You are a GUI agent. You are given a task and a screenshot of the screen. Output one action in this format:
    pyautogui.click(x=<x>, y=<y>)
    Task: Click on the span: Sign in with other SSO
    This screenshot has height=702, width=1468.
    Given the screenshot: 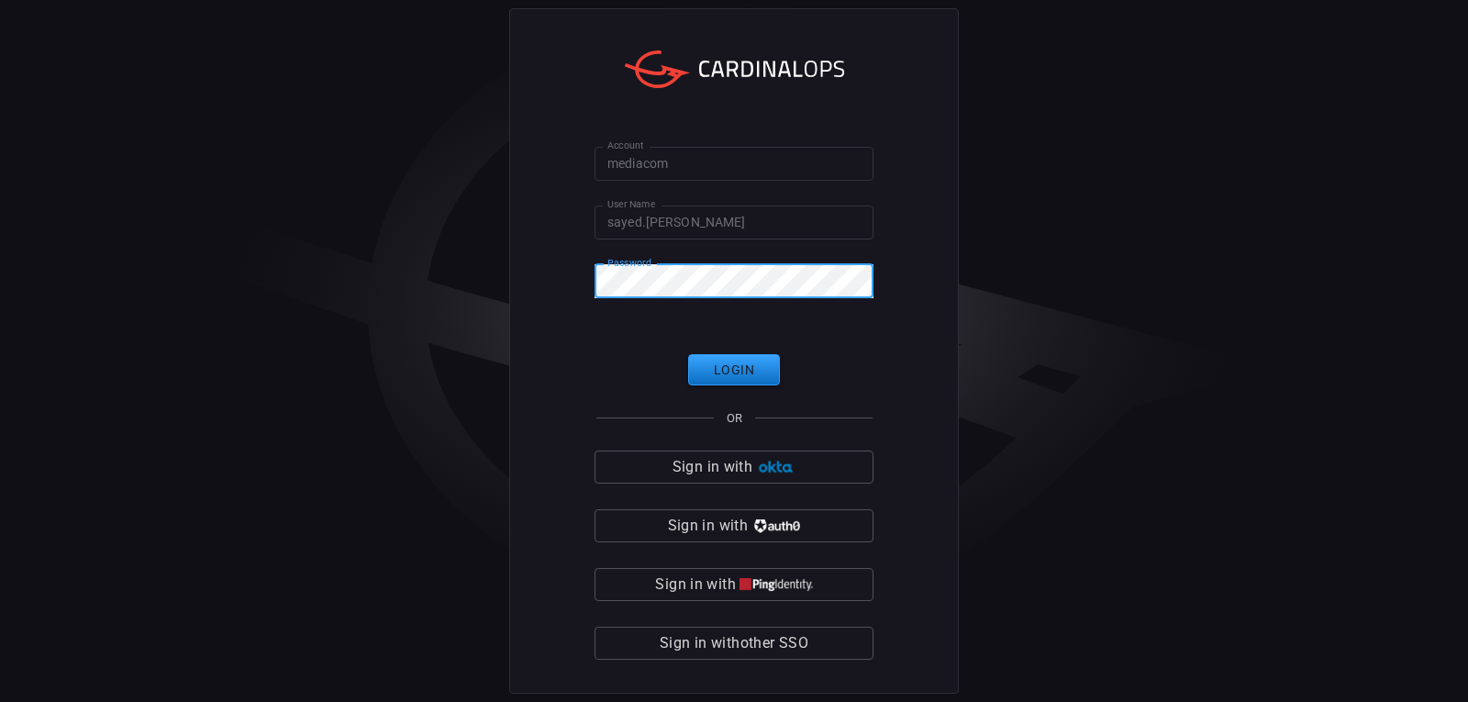 What is the action you would take?
    pyautogui.click(x=734, y=643)
    